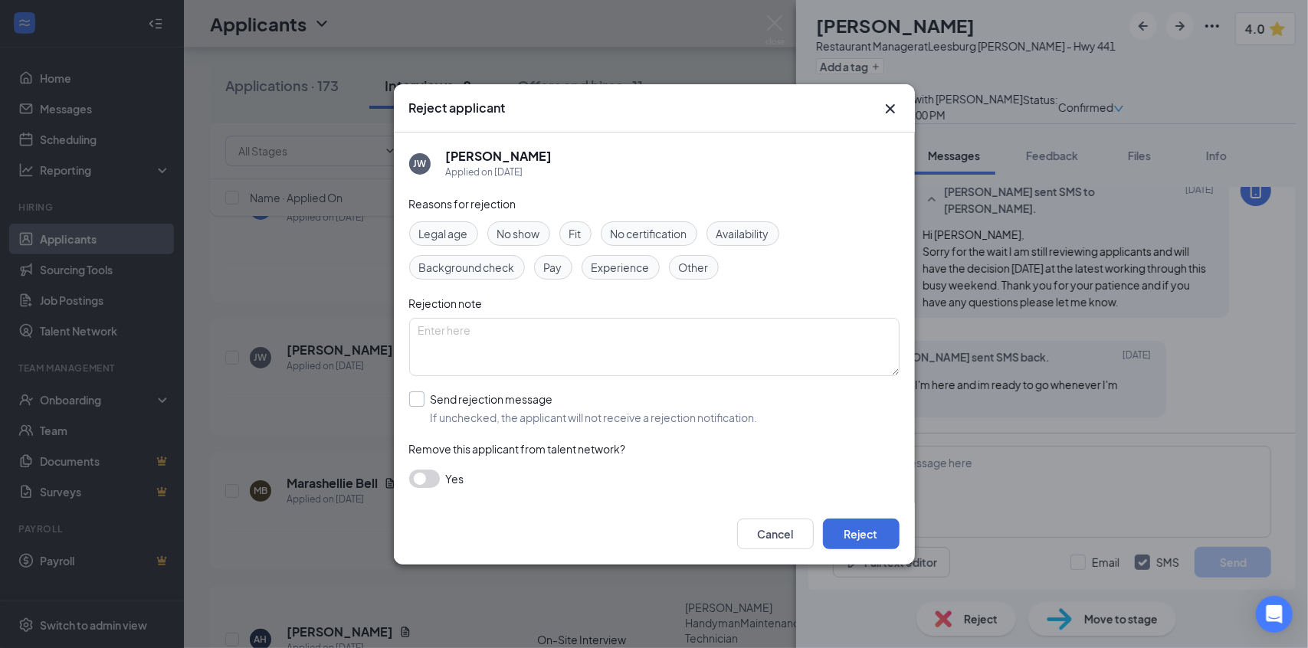 This screenshot has height=648, width=1308. What do you see at coordinates (890, 109) in the screenshot?
I see `svg: Cross` at bounding box center [890, 109].